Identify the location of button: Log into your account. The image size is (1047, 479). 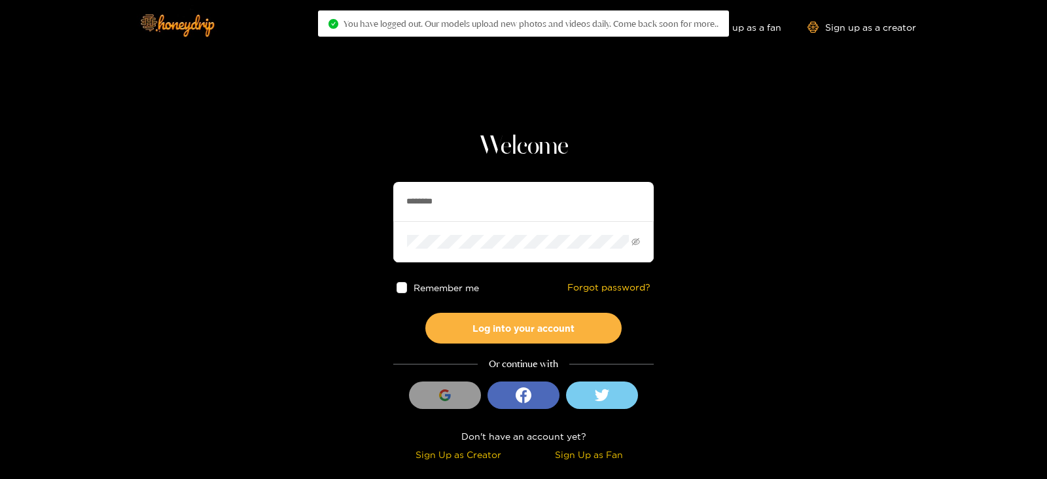
(524, 328).